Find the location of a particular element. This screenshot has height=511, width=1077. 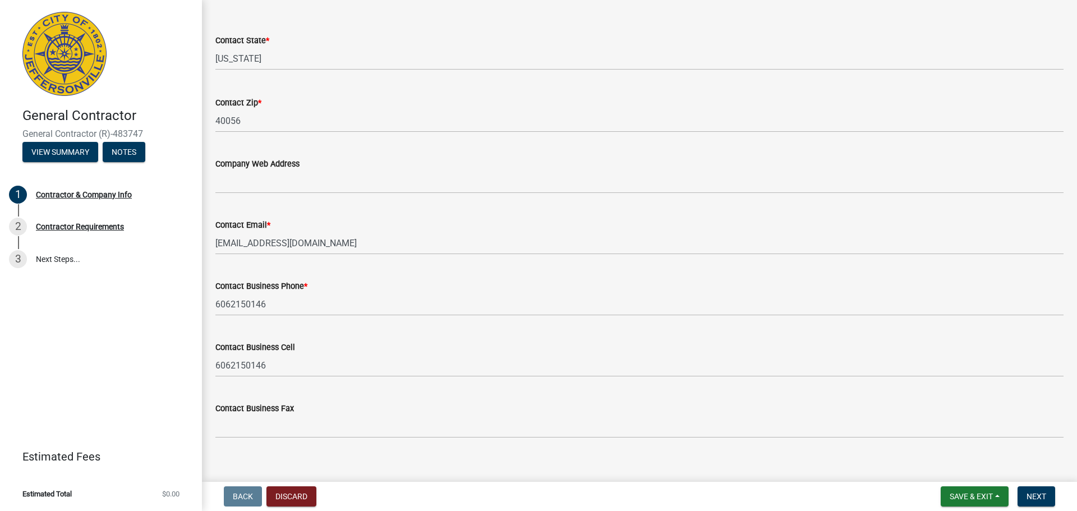

button: Next is located at coordinates (1036, 496).